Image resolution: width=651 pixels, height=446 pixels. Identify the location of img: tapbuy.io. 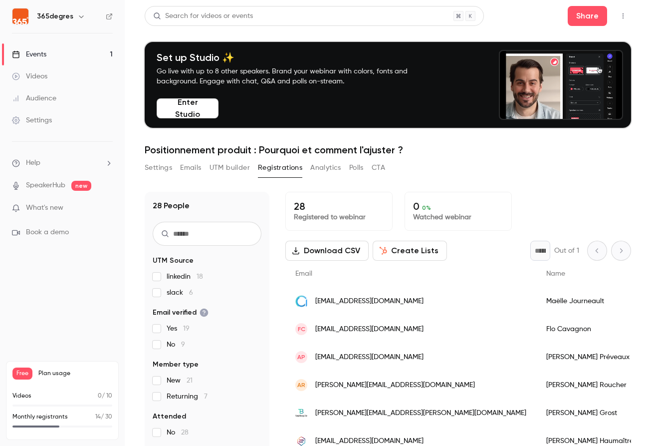
(301, 413).